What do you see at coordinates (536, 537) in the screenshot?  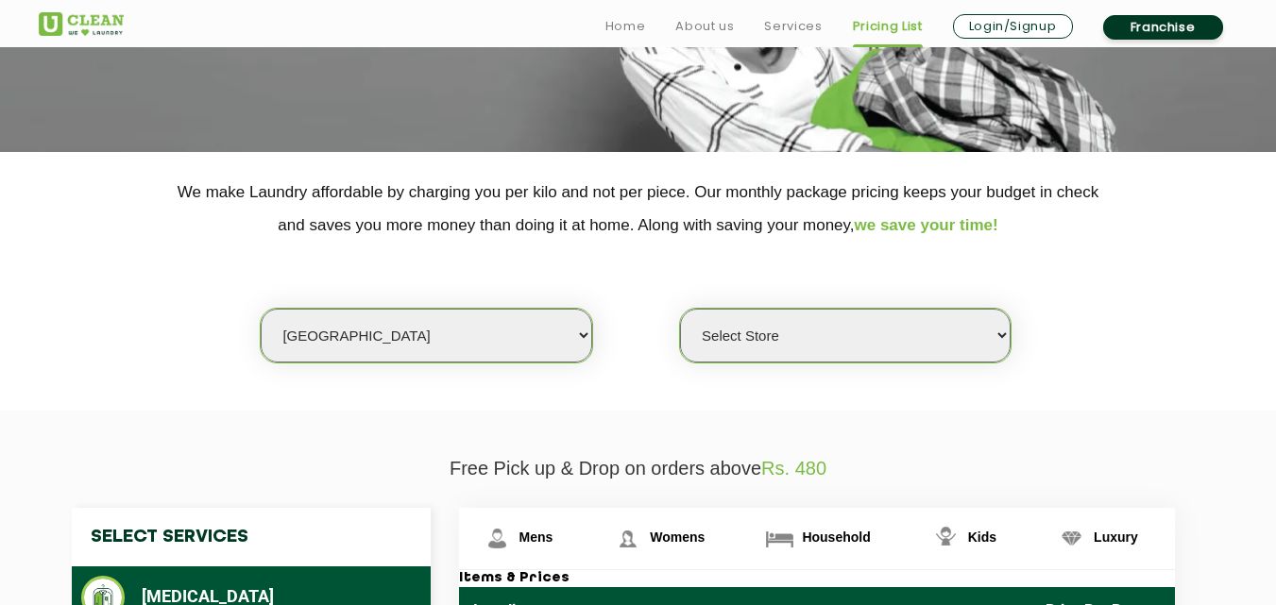 I see `span: Mens` at bounding box center [536, 537].